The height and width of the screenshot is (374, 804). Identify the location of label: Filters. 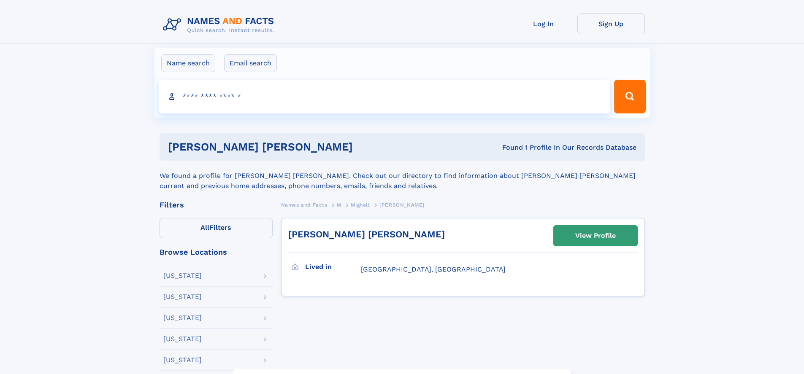
(216, 228).